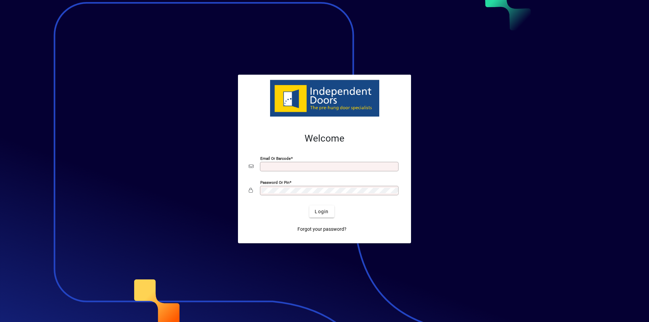 This screenshot has width=649, height=322. Describe the element at coordinates (322, 229) in the screenshot. I see `a: Forgot your password?` at that location.